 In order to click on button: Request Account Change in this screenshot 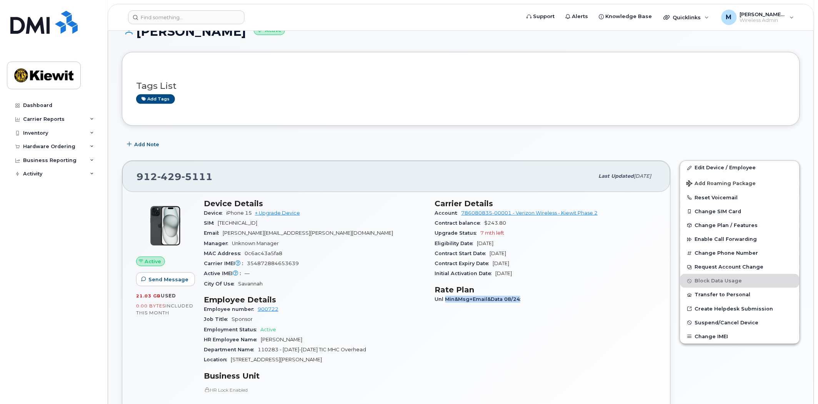, I will do `click(740, 267)`.